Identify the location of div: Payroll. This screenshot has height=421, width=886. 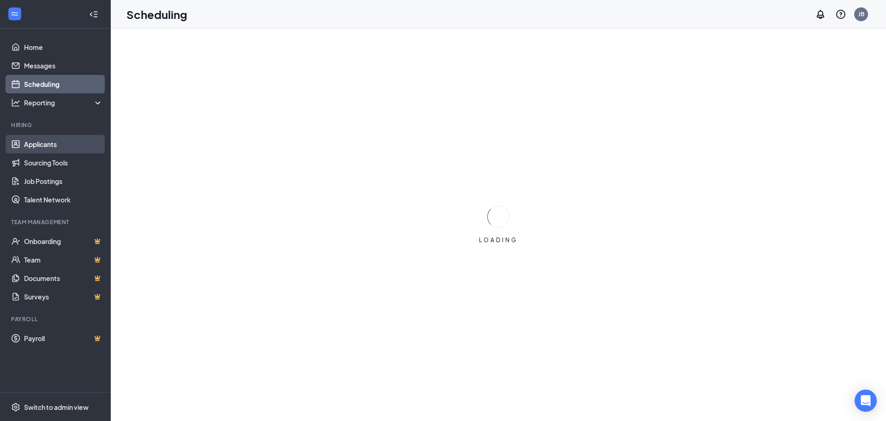
(56, 319).